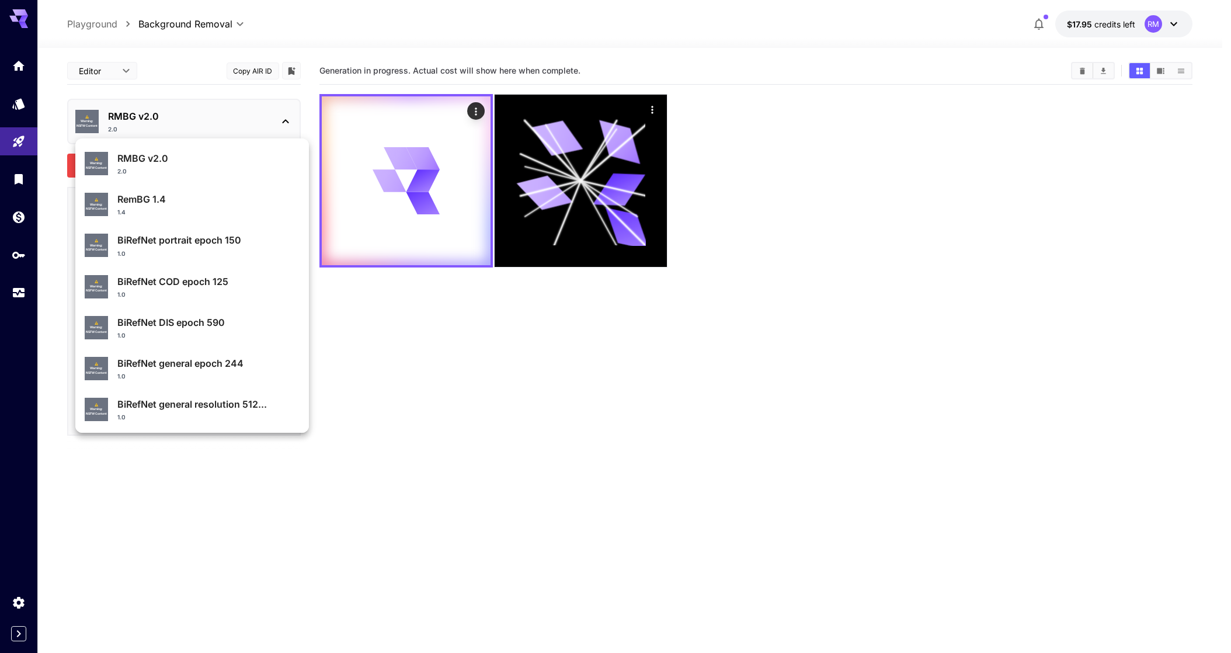 The width and height of the screenshot is (1231, 653). Describe the element at coordinates (122, 171) in the screenshot. I see `p: 2.0` at that location.